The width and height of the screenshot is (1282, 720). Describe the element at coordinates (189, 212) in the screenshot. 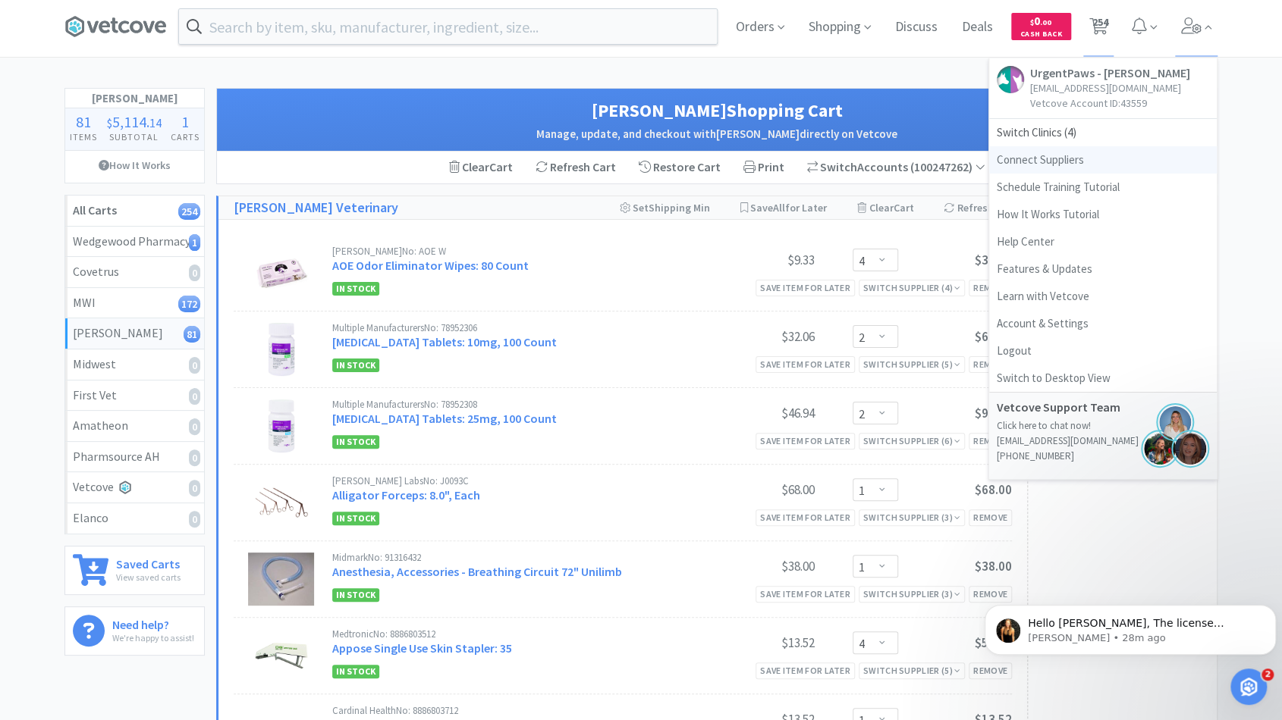

I see `i: 254` at that location.